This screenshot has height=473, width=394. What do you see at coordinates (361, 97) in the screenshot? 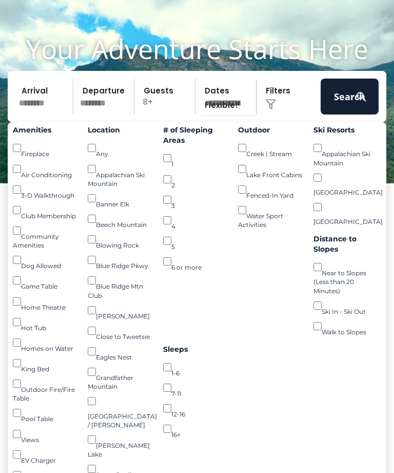
I see `img: search-regular-white.png` at bounding box center [361, 97].